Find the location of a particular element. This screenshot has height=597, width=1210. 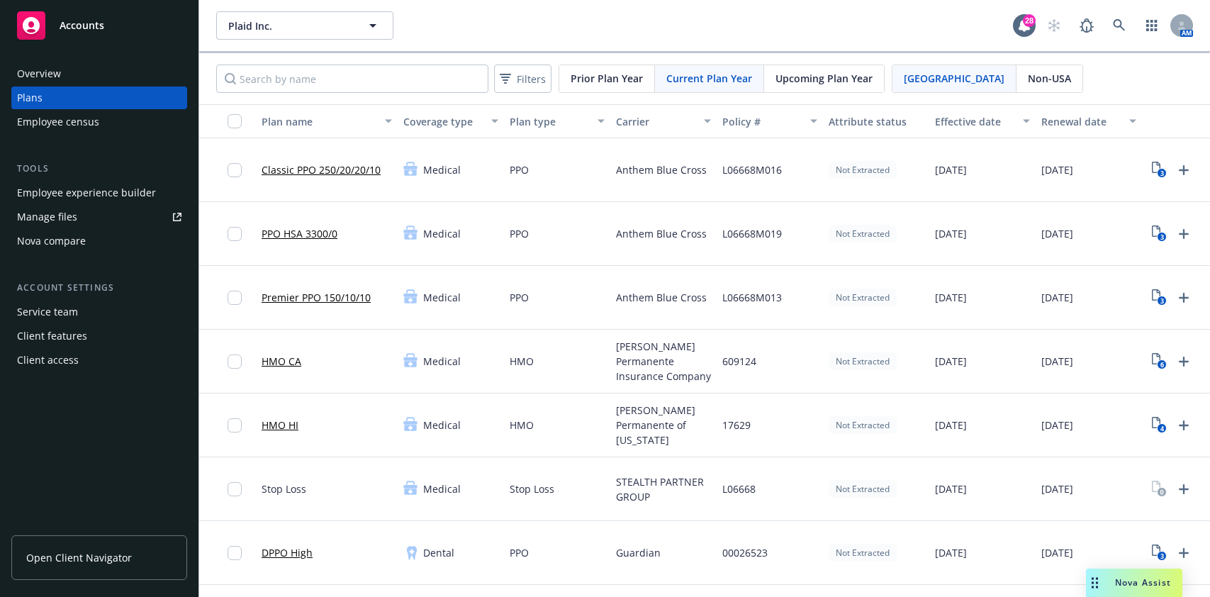

span: L06668 is located at coordinates (738, 488).